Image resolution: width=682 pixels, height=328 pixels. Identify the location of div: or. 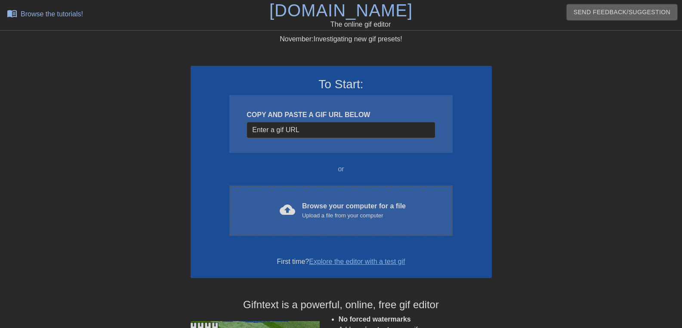
(341, 169).